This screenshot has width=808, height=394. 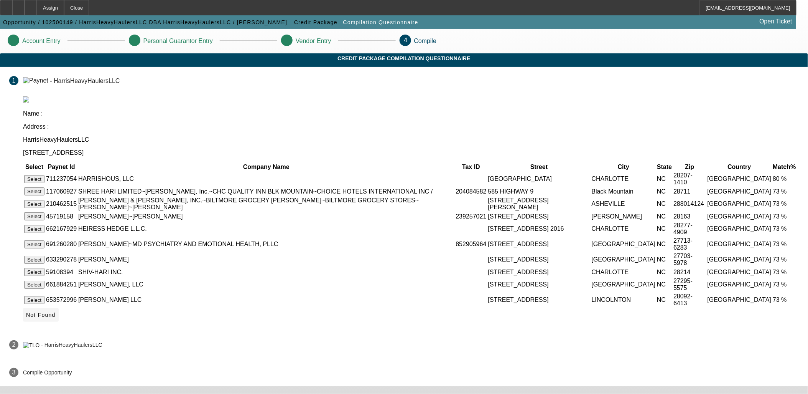 I want to click on span: 4, so click(x=406, y=40).